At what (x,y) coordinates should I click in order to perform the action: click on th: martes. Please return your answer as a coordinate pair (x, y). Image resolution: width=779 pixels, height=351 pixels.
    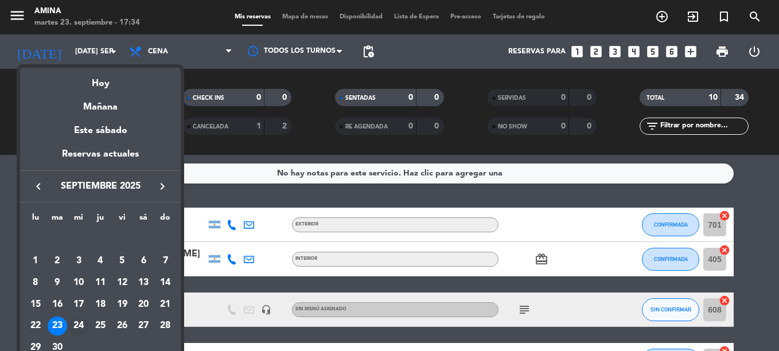
    Looking at the image, I should click on (57, 220).